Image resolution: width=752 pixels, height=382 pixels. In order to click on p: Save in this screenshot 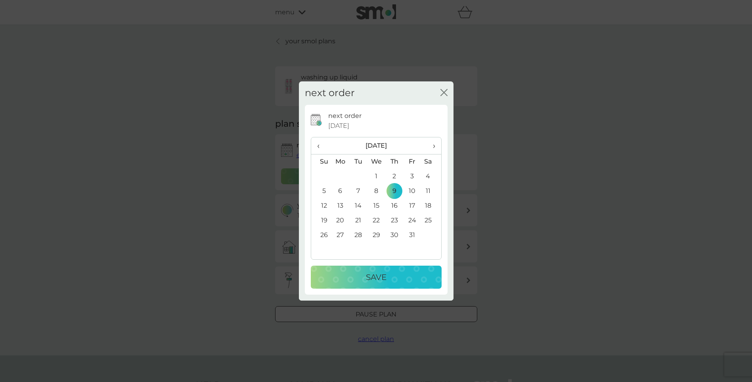, I will do `click(376, 277)`.